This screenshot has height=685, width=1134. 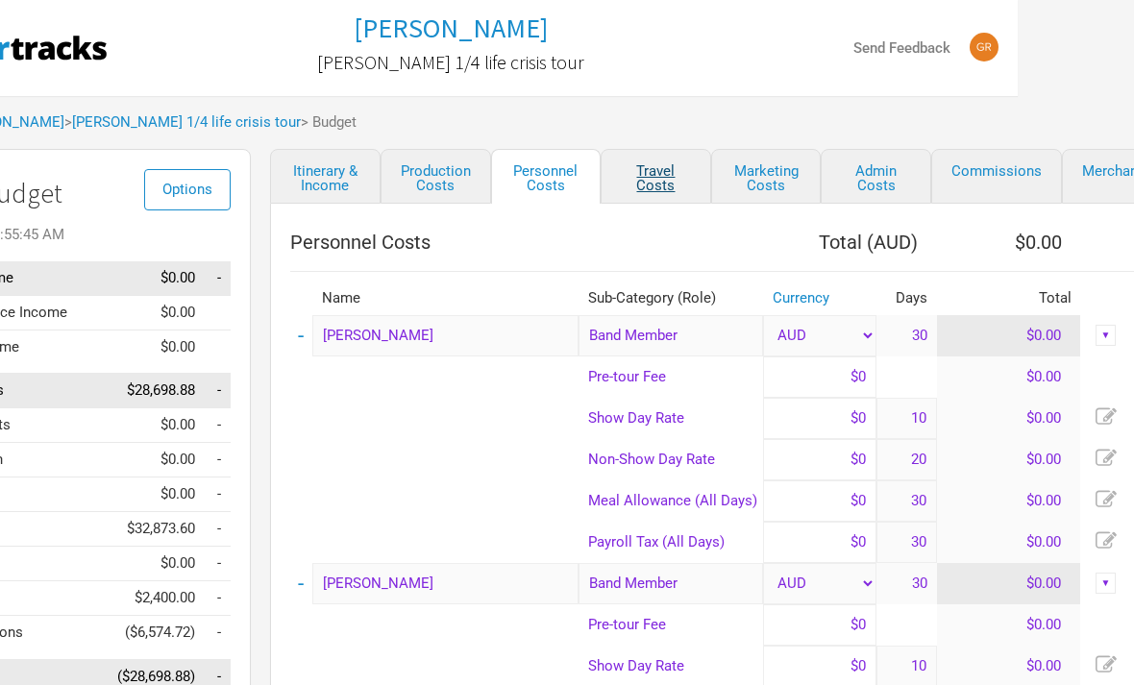 I want to click on input: eg: Iggy, so click(x=445, y=335).